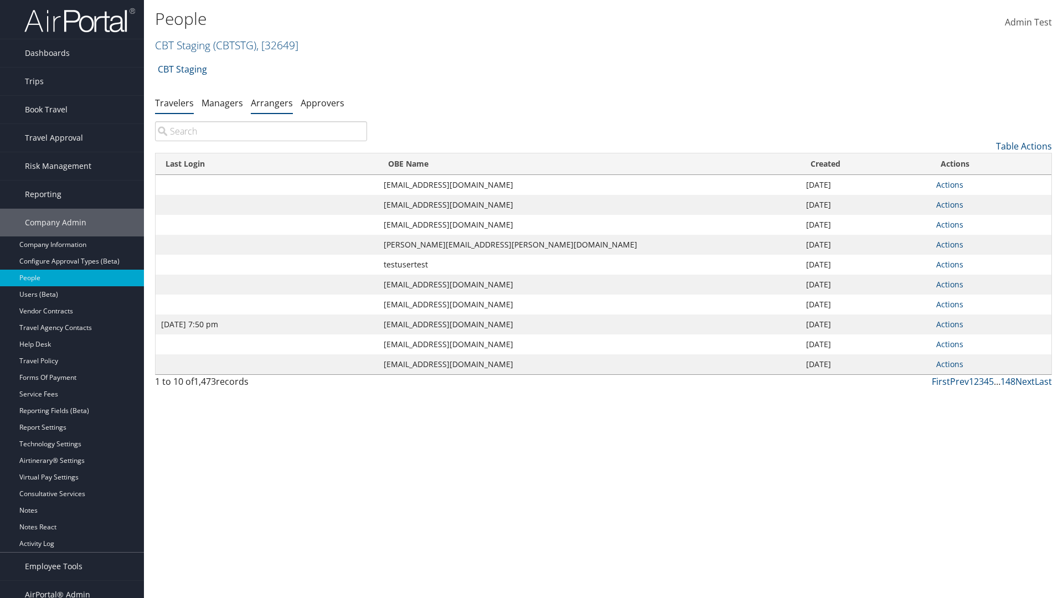 The image size is (1063, 598). I want to click on a: 5, so click(991, 382).